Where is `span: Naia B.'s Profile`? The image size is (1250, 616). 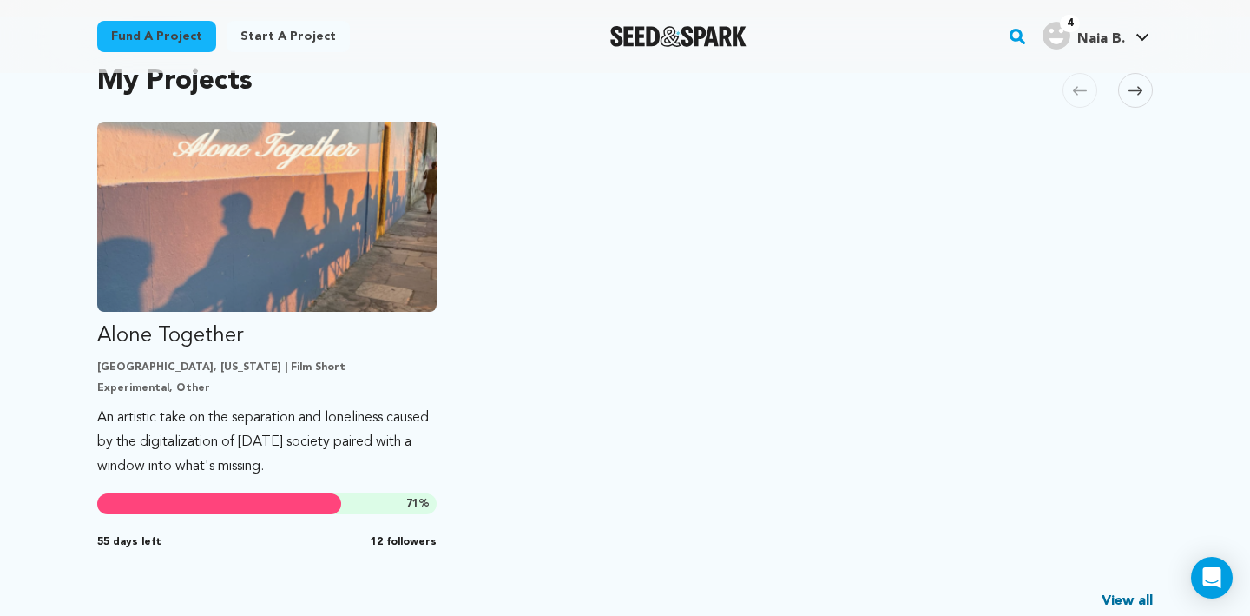 span: Naia B.'s Profile is located at coordinates (1096, 36).